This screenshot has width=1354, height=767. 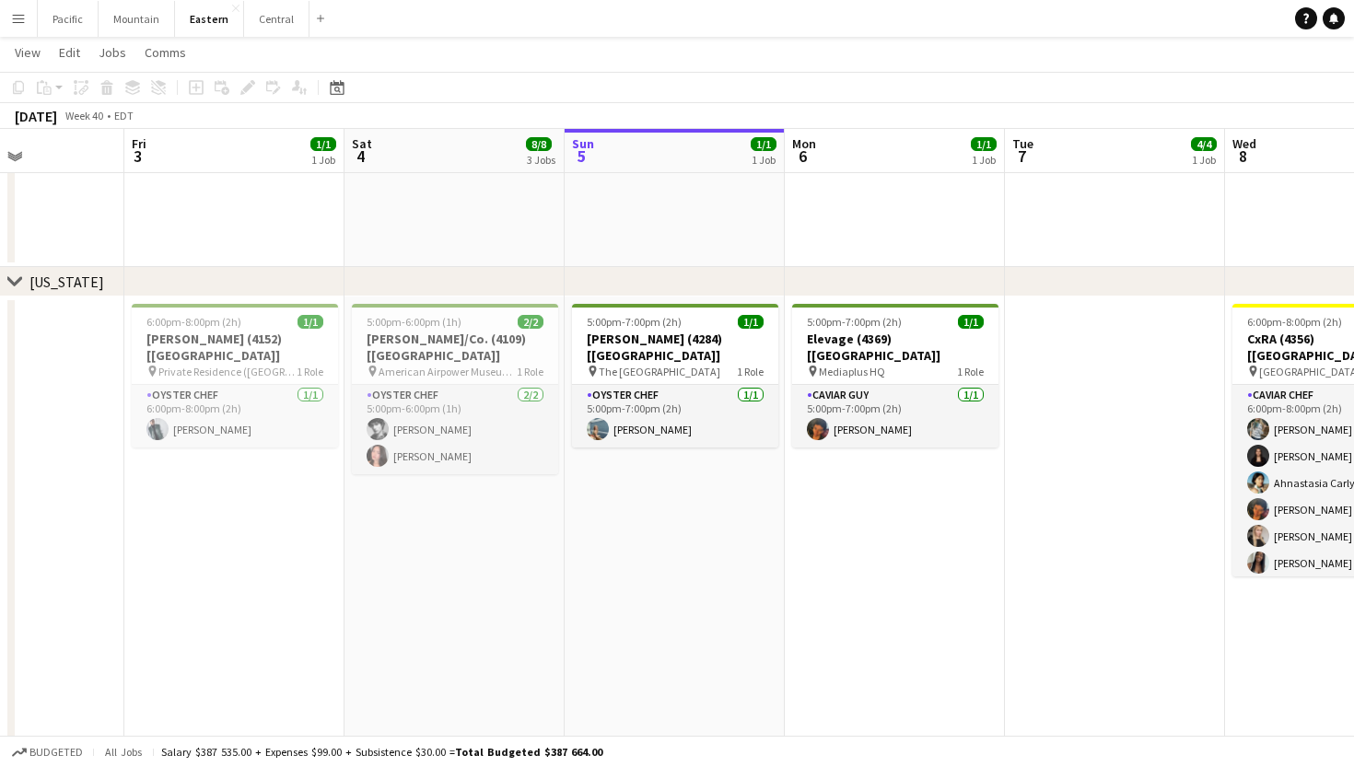 What do you see at coordinates (123, 115) in the screenshot?
I see `div: EDT` at bounding box center [123, 115].